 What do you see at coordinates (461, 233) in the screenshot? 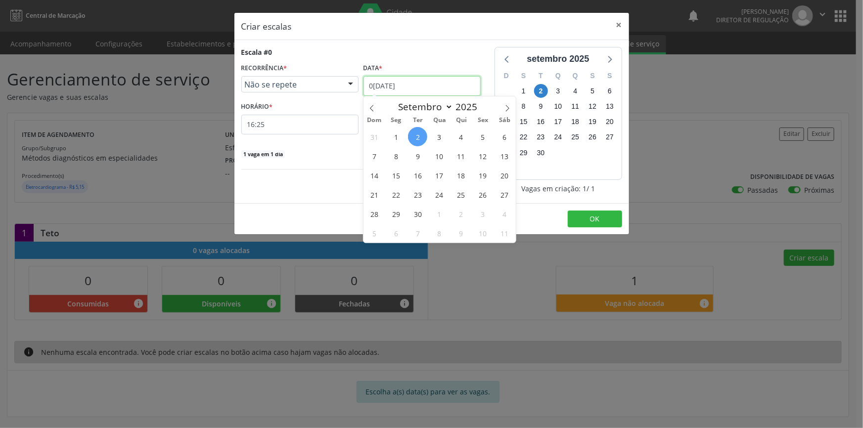
I see `span: Outubro 9, 2025` at bounding box center [461, 233].